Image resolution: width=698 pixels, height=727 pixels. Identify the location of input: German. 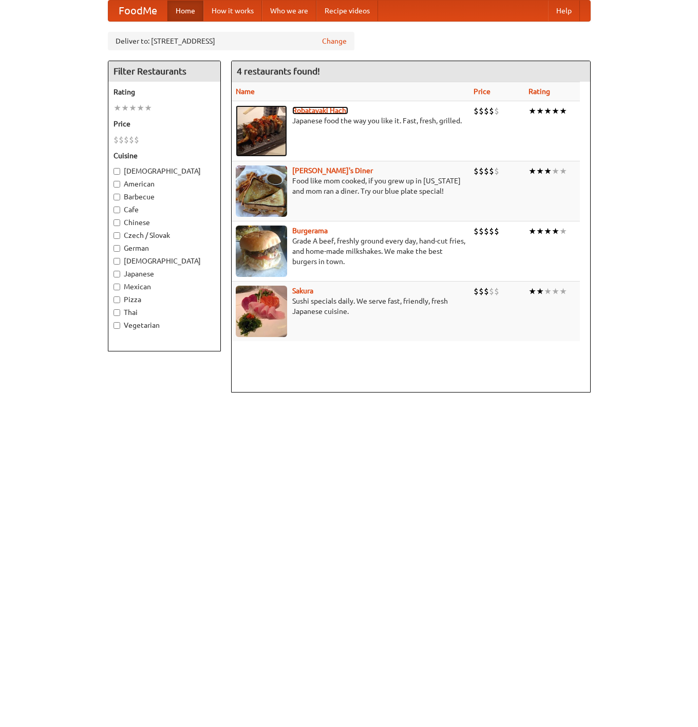
(117, 248).